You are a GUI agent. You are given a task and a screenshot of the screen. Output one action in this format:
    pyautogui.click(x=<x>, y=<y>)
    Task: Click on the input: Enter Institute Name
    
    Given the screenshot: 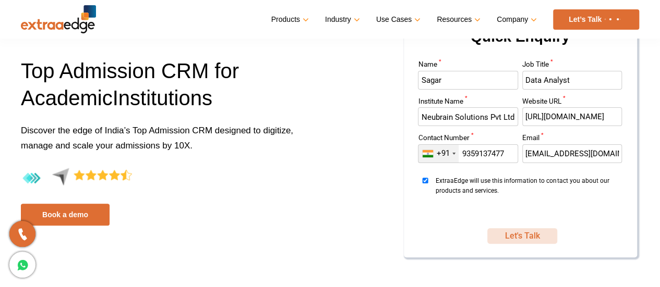 What is the action you would take?
    pyautogui.click(x=468, y=117)
    